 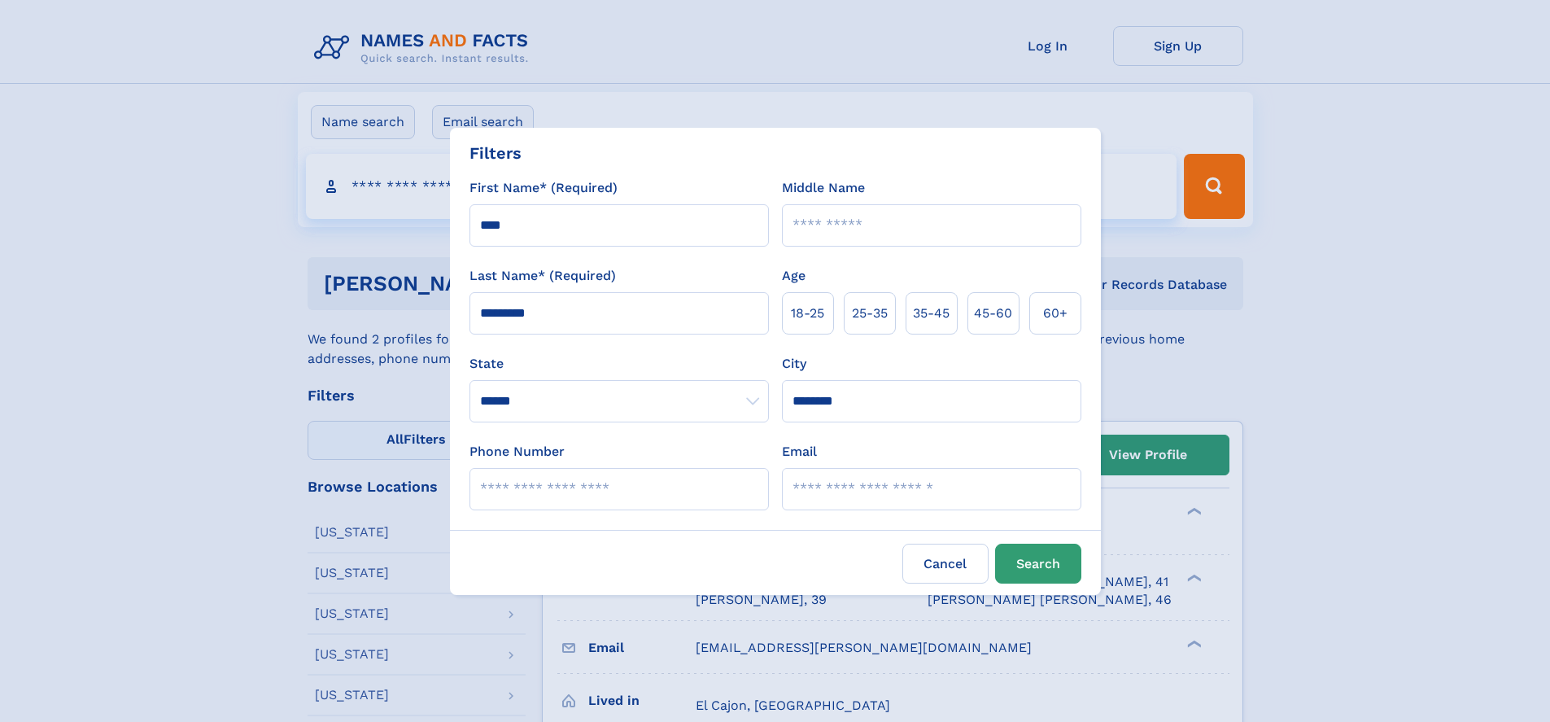 I want to click on span: 35‑45, so click(x=931, y=313).